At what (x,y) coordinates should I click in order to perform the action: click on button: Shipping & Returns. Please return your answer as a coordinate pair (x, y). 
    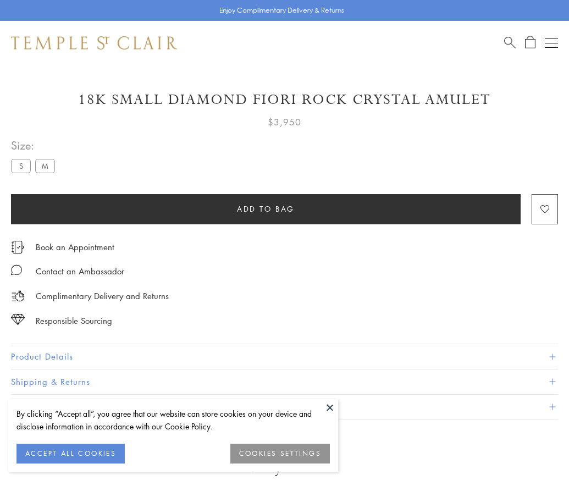
    Looking at the image, I should click on (284, 381).